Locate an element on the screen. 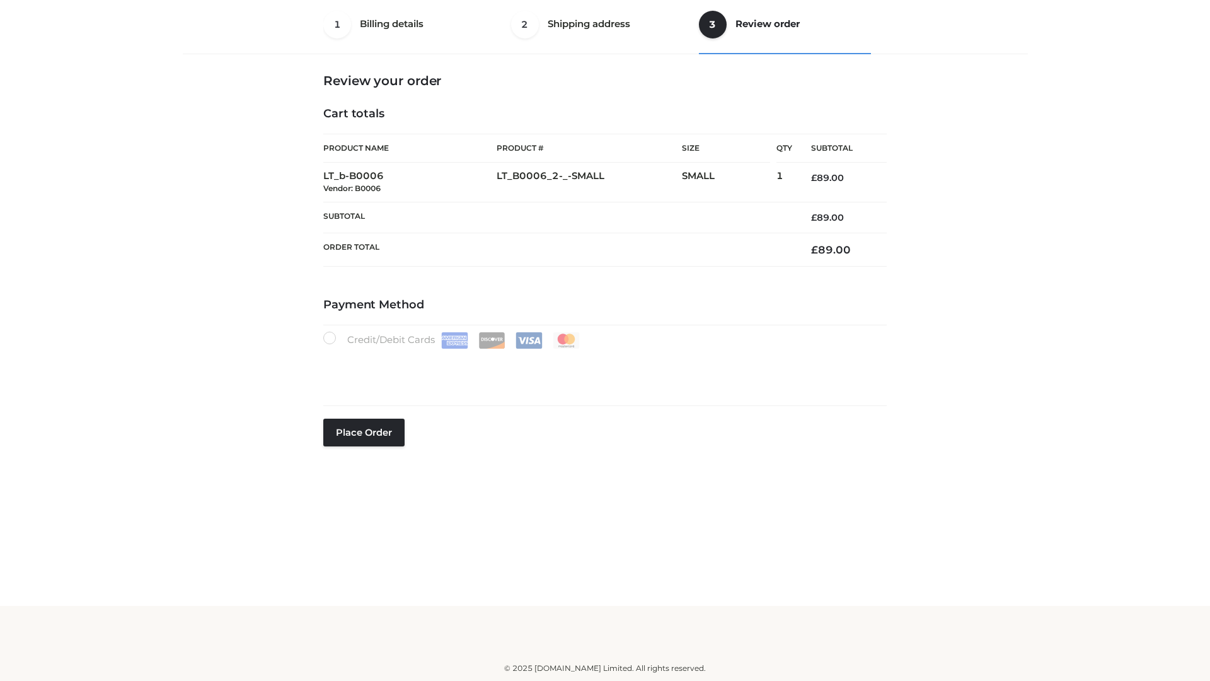 Image resolution: width=1210 pixels, height=681 pixels. th: Product Name is located at coordinates (410, 148).